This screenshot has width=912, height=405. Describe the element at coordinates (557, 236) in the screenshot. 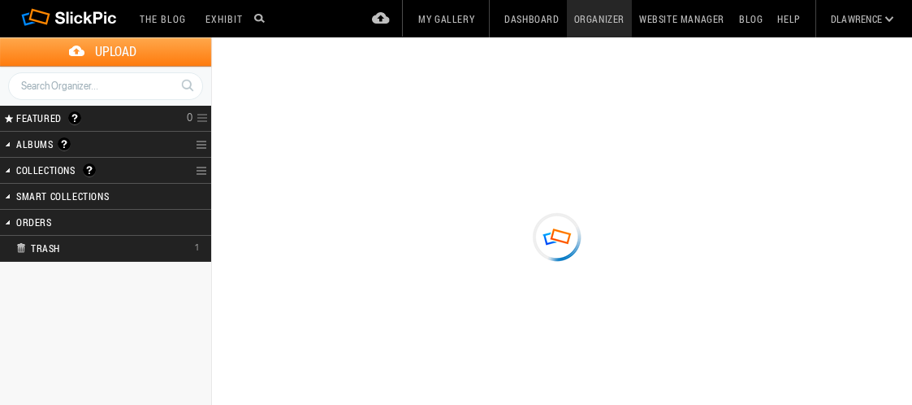

I see `div: Loading ...` at that location.